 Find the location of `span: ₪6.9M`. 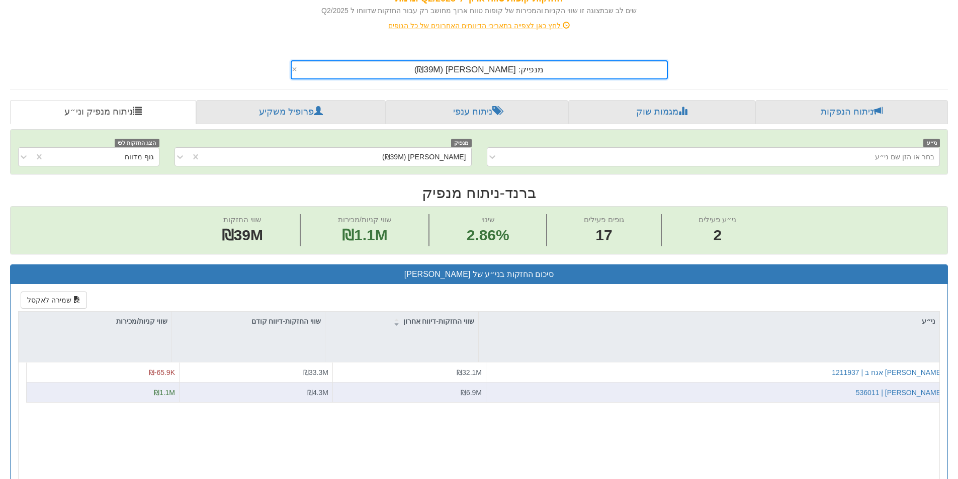

span: ₪6.9M is located at coordinates (471, 393).